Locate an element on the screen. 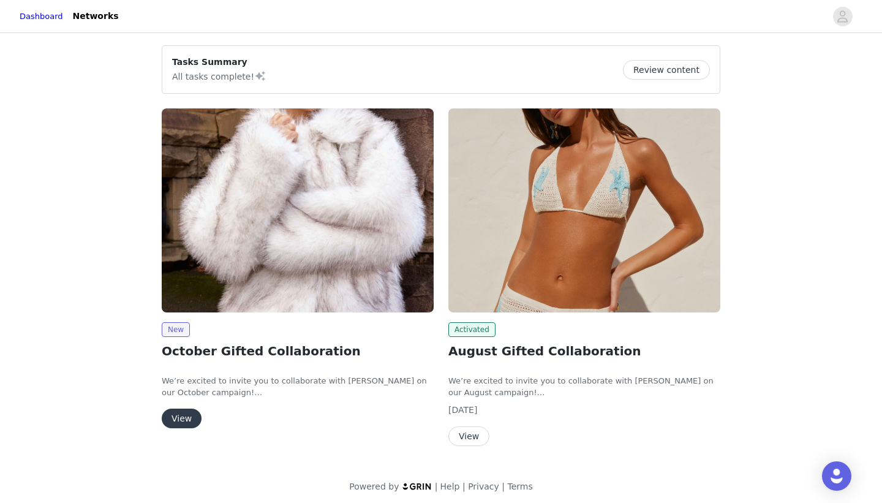  img: logo is located at coordinates (417, 486).